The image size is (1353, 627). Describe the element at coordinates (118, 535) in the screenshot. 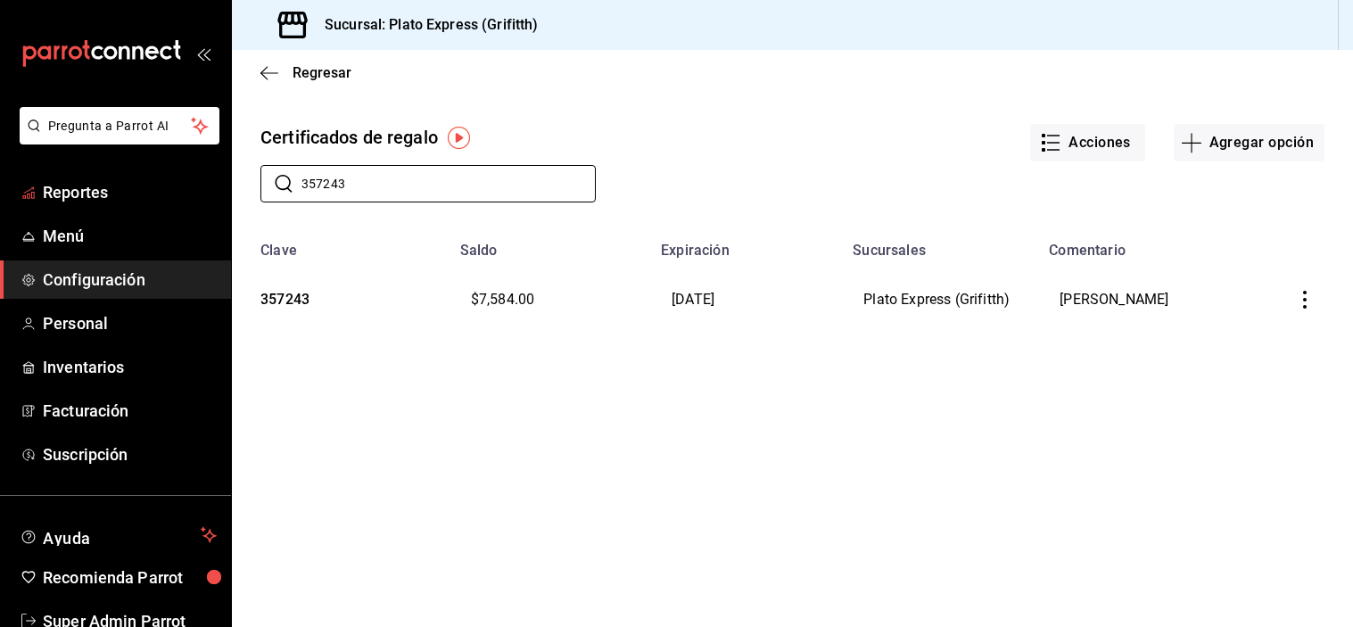

I see `span: Ayuda` at that location.